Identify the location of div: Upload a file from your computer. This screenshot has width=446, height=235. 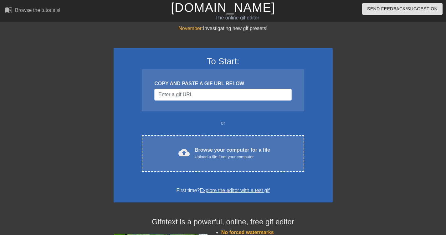
(232, 157).